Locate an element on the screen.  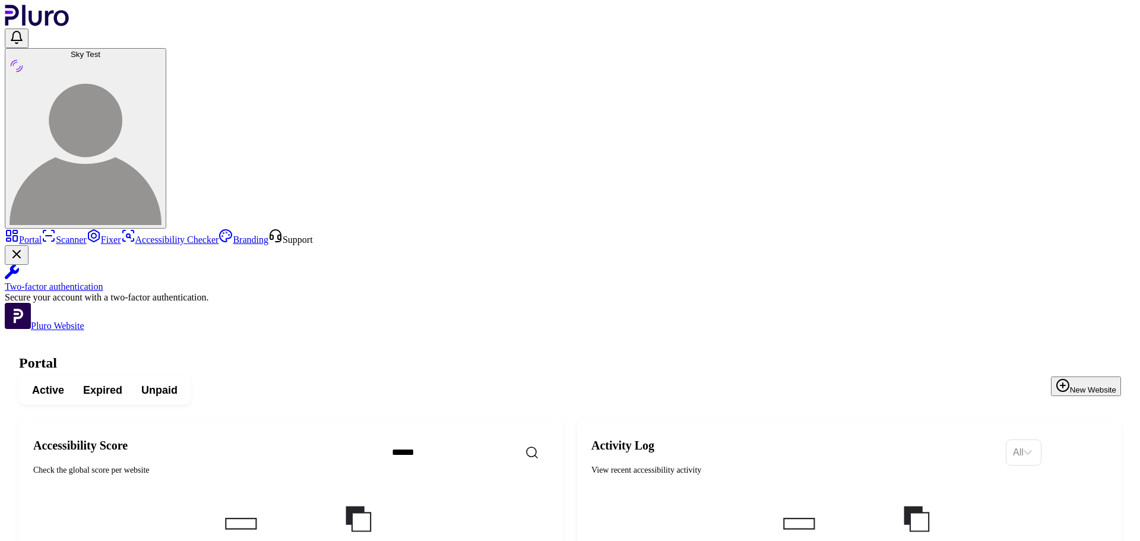
a: Fixer is located at coordinates (104, 239).